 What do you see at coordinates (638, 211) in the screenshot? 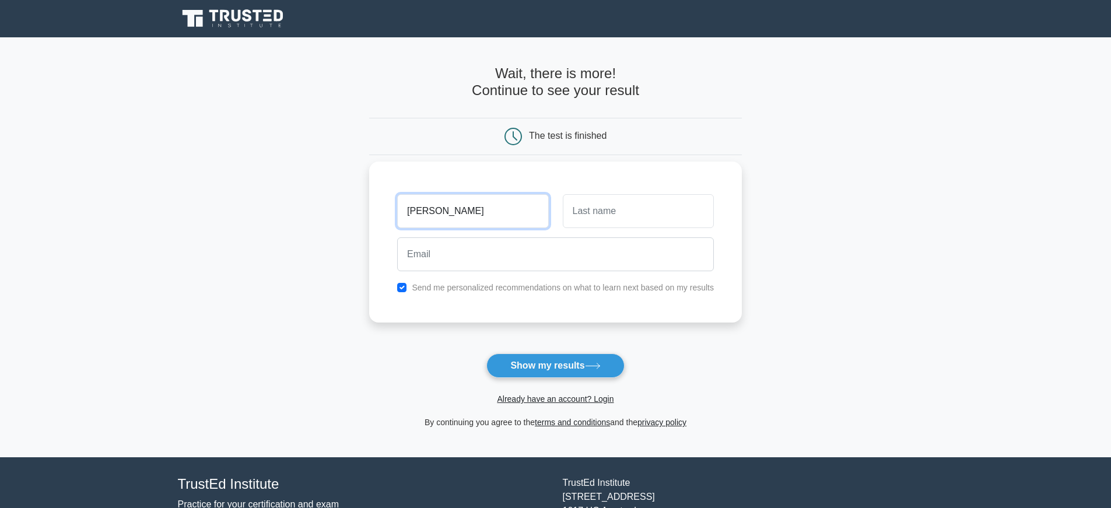
I see `input: Last name` at bounding box center [638, 211].